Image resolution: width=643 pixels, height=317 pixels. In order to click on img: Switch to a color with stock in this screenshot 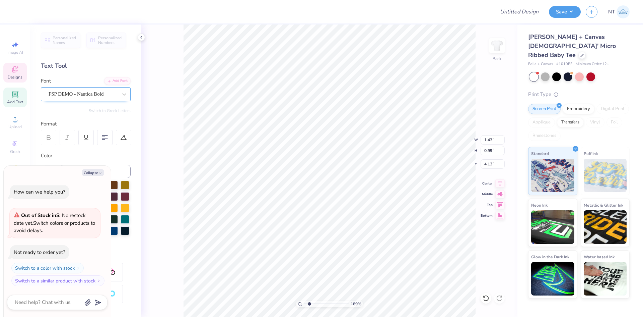, I will do `click(78, 268)`.